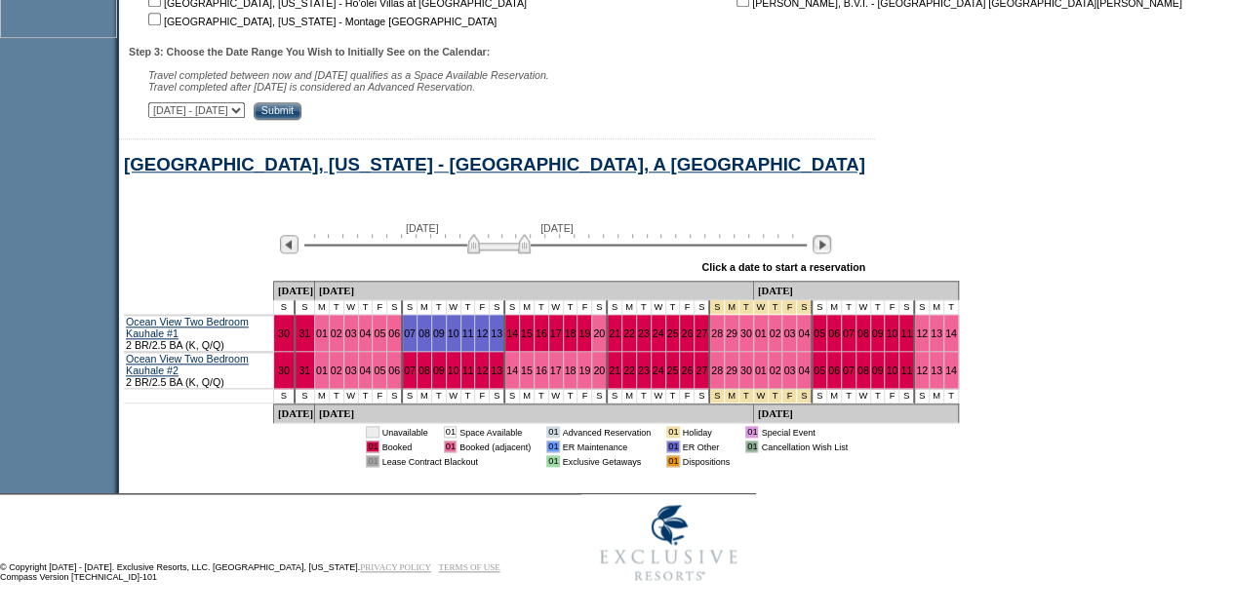 The width and height of the screenshot is (1234, 615). Describe the element at coordinates (405, 447) in the screenshot. I see `td: Booked` at that location.